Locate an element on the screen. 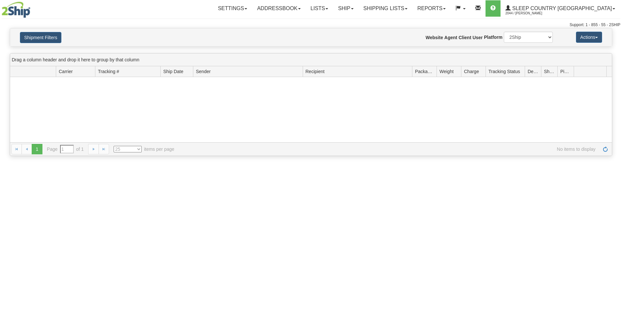 Image resolution: width=622 pixels, height=311 pixels. label: Platform is located at coordinates (493, 37).